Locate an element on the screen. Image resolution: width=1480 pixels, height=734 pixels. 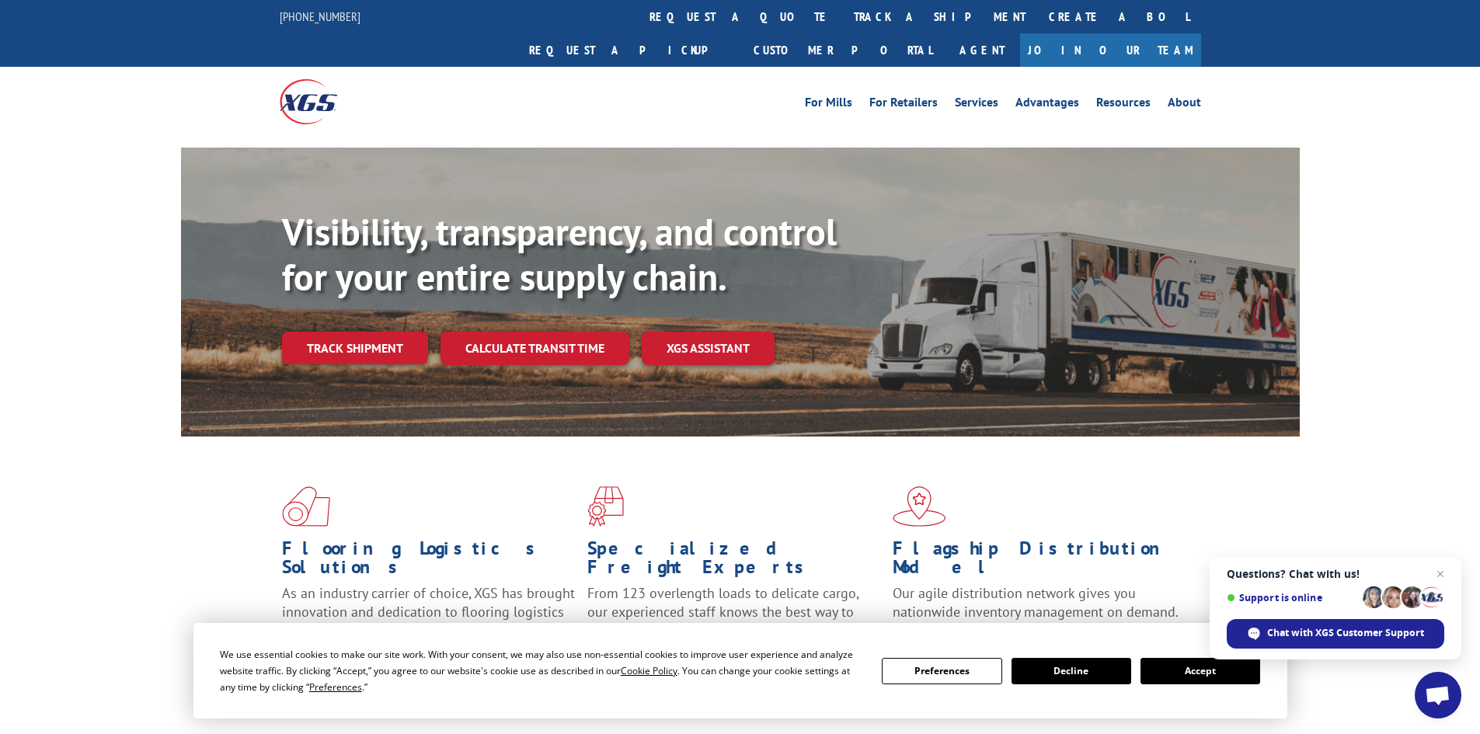
img: xgs-icon-flagship-distribution-model-red is located at coordinates (919, 506).